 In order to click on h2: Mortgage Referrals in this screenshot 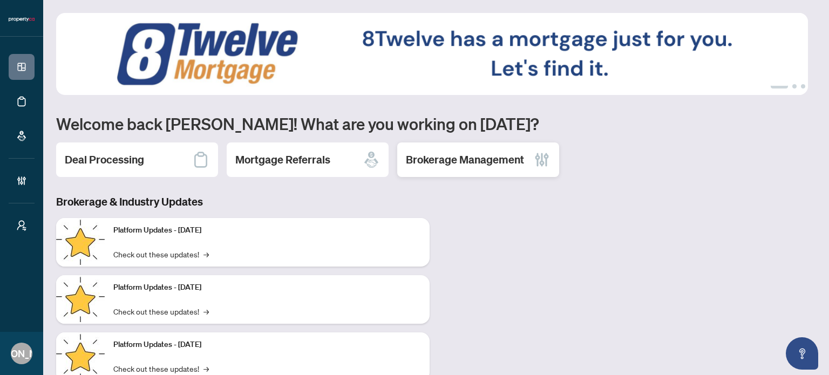, I will do `click(283, 160)`.